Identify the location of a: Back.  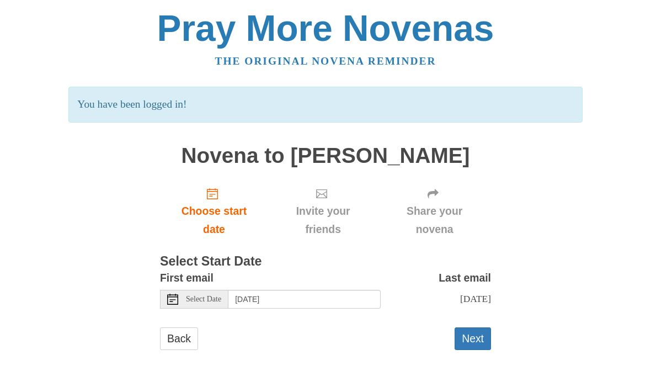
(179, 338).